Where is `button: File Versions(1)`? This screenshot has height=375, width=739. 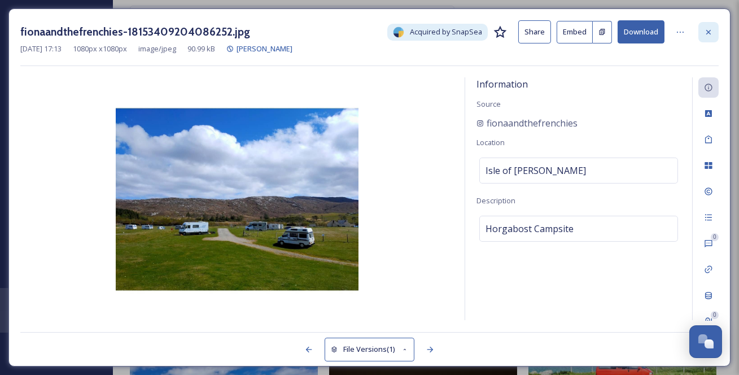
button: File Versions(1) is located at coordinates (370, 349).